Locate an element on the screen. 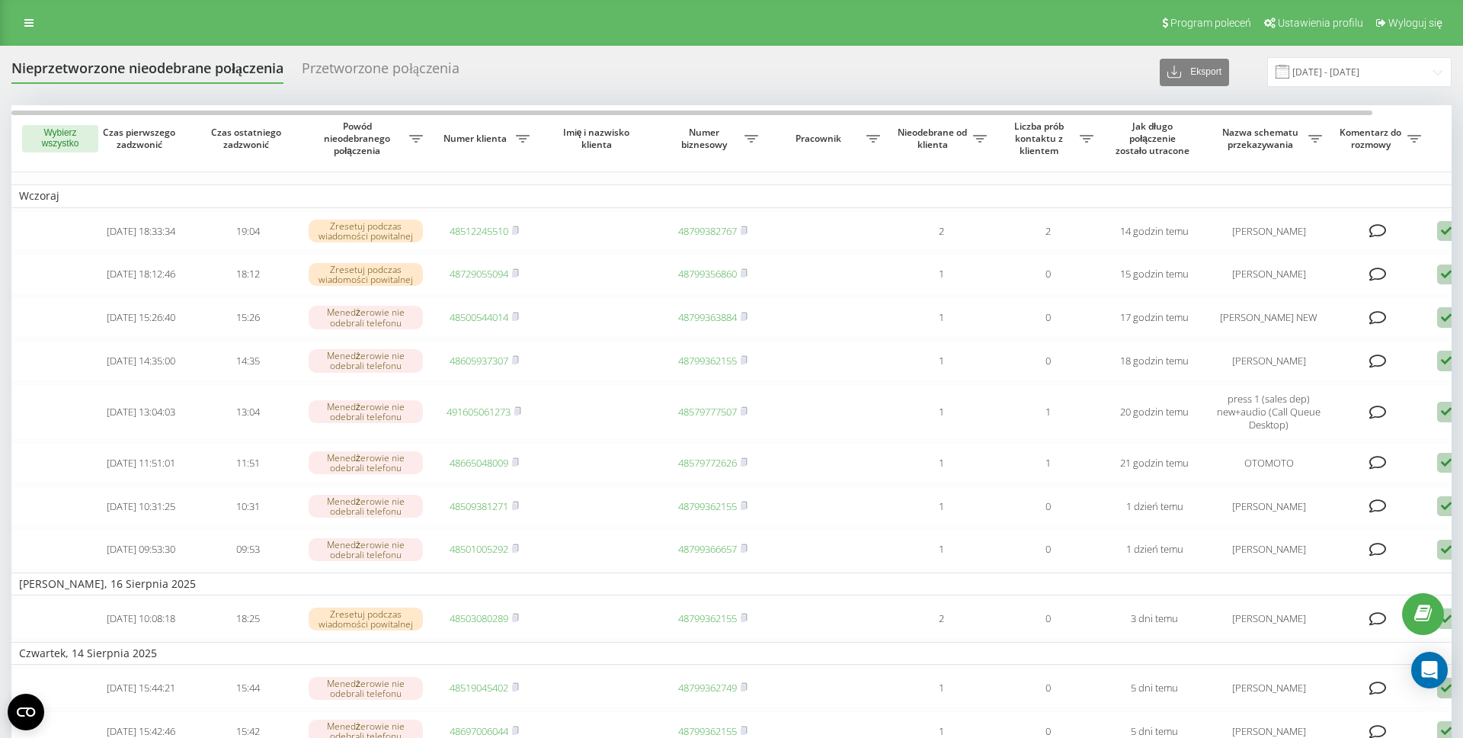 The height and width of the screenshot is (738, 1463). div: Open Intercom Messenger is located at coordinates (1430, 670).